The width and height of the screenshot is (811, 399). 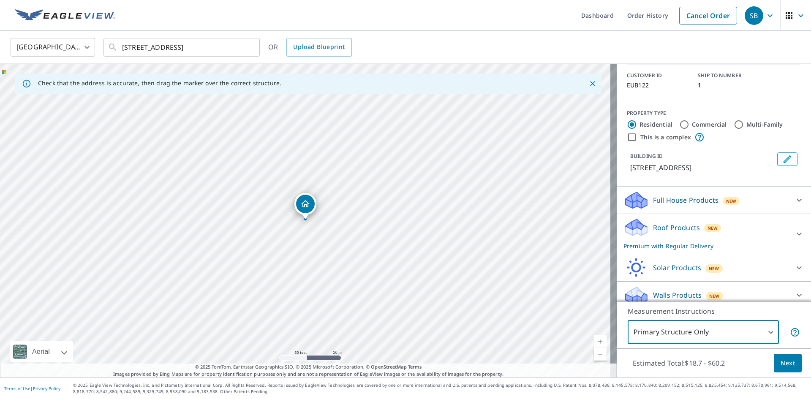 What do you see at coordinates (319, 47) in the screenshot?
I see `span: Upload Blueprint` at bounding box center [319, 47].